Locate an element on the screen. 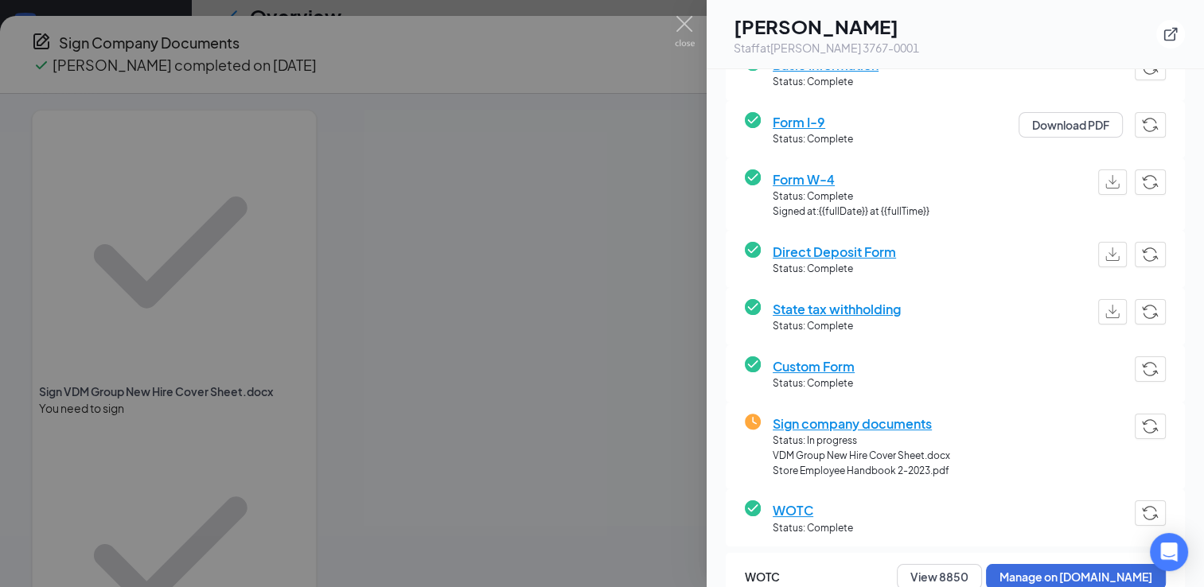 The width and height of the screenshot is (1204, 587). span: Store Employee Handbook 2-2023.pdf is located at coordinates (861, 471).